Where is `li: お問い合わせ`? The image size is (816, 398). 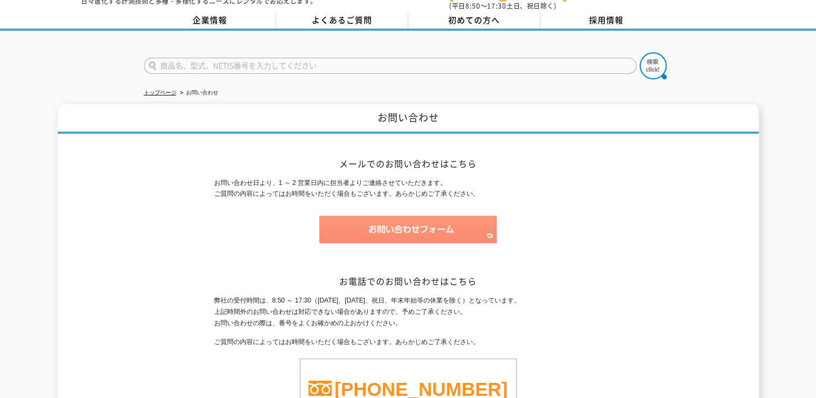 li: お問い合わせ is located at coordinates (198, 93).